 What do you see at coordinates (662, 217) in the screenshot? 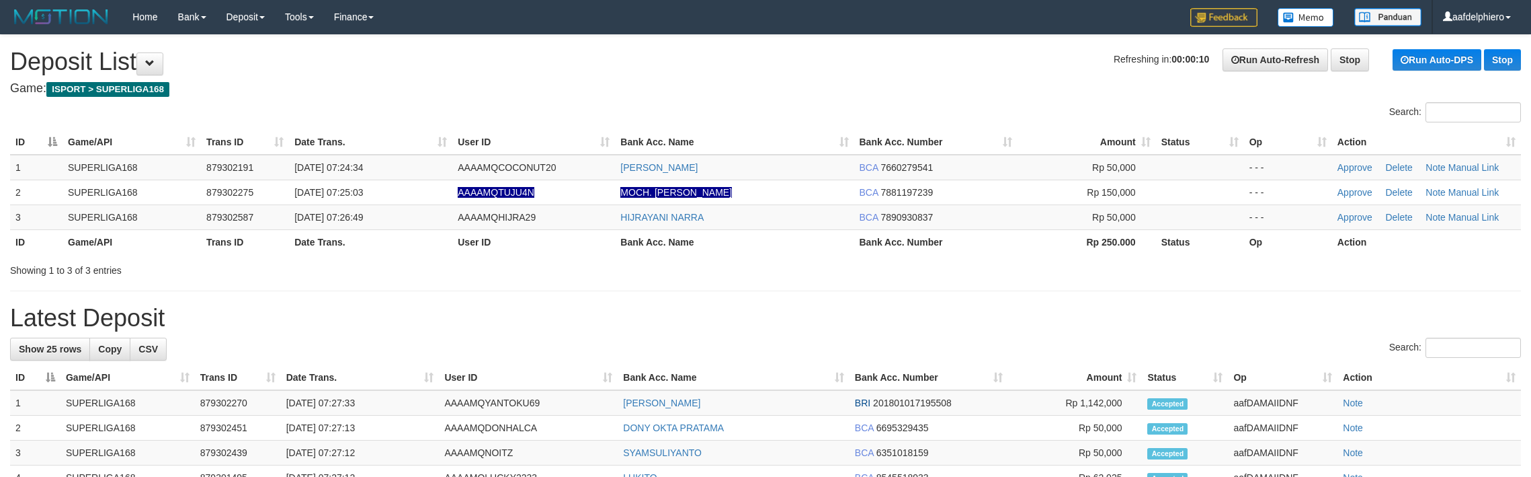
I see `a: HIJRAYANI NARRA` at bounding box center [662, 217].